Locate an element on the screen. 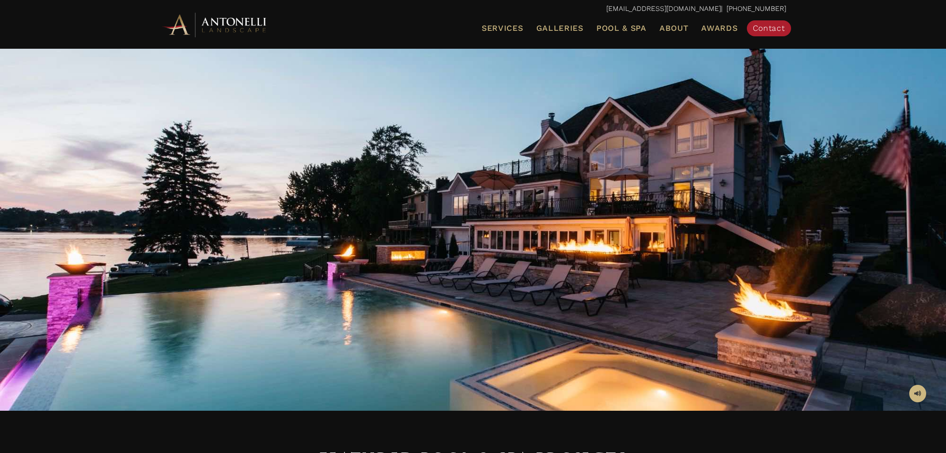  span: Galleries is located at coordinates (560, 28).